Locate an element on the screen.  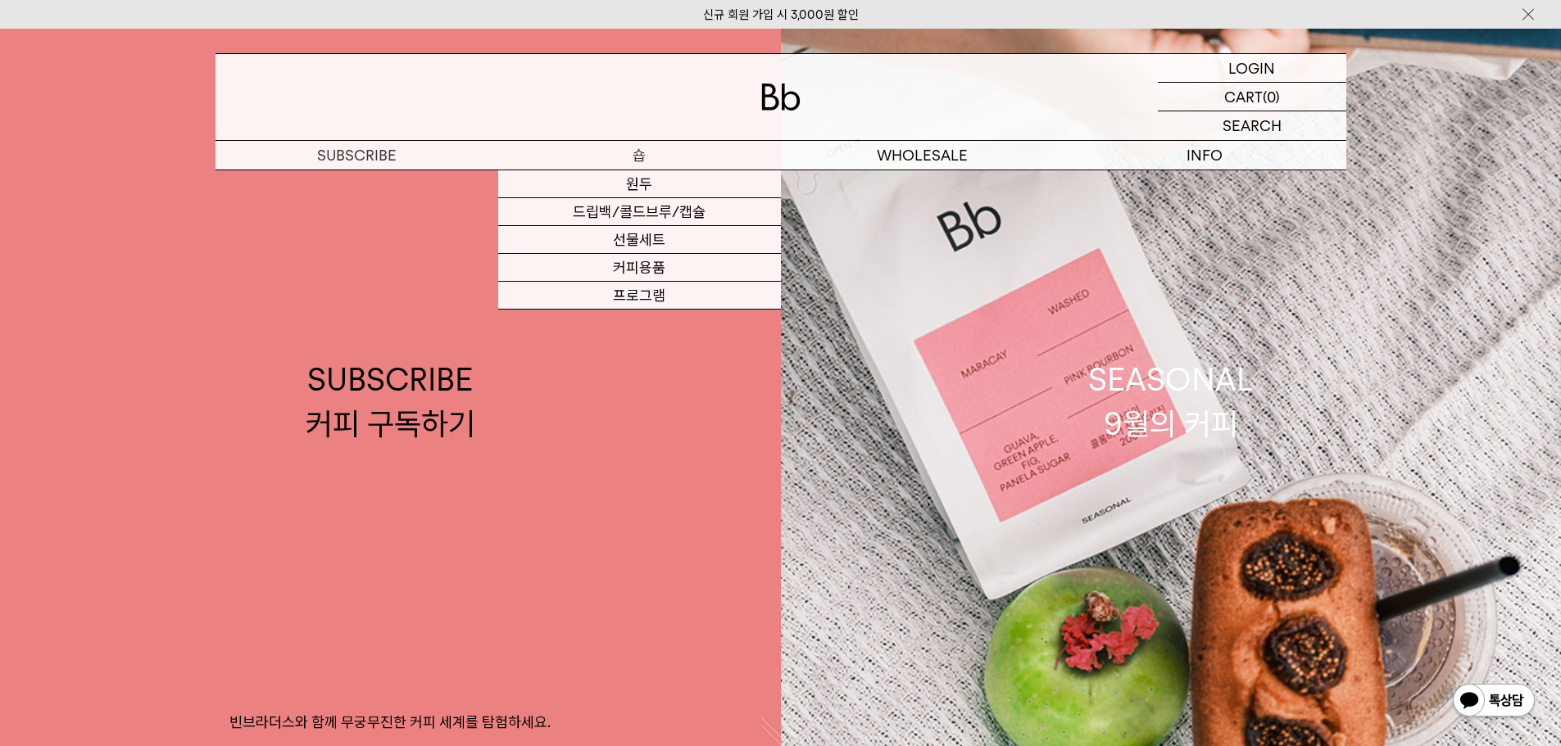
a: 원두 is located at coordinates (639, 184).